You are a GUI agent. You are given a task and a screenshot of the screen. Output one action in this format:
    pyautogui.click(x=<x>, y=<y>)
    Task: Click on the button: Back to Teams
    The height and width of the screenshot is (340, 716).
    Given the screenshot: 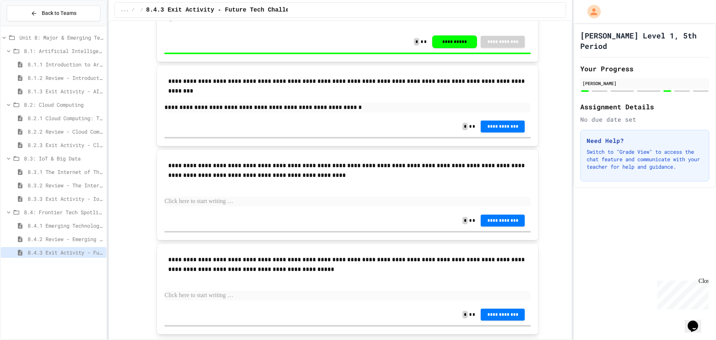 What is the action you would take?
    pyautogui.click(x=53, y=13)
    